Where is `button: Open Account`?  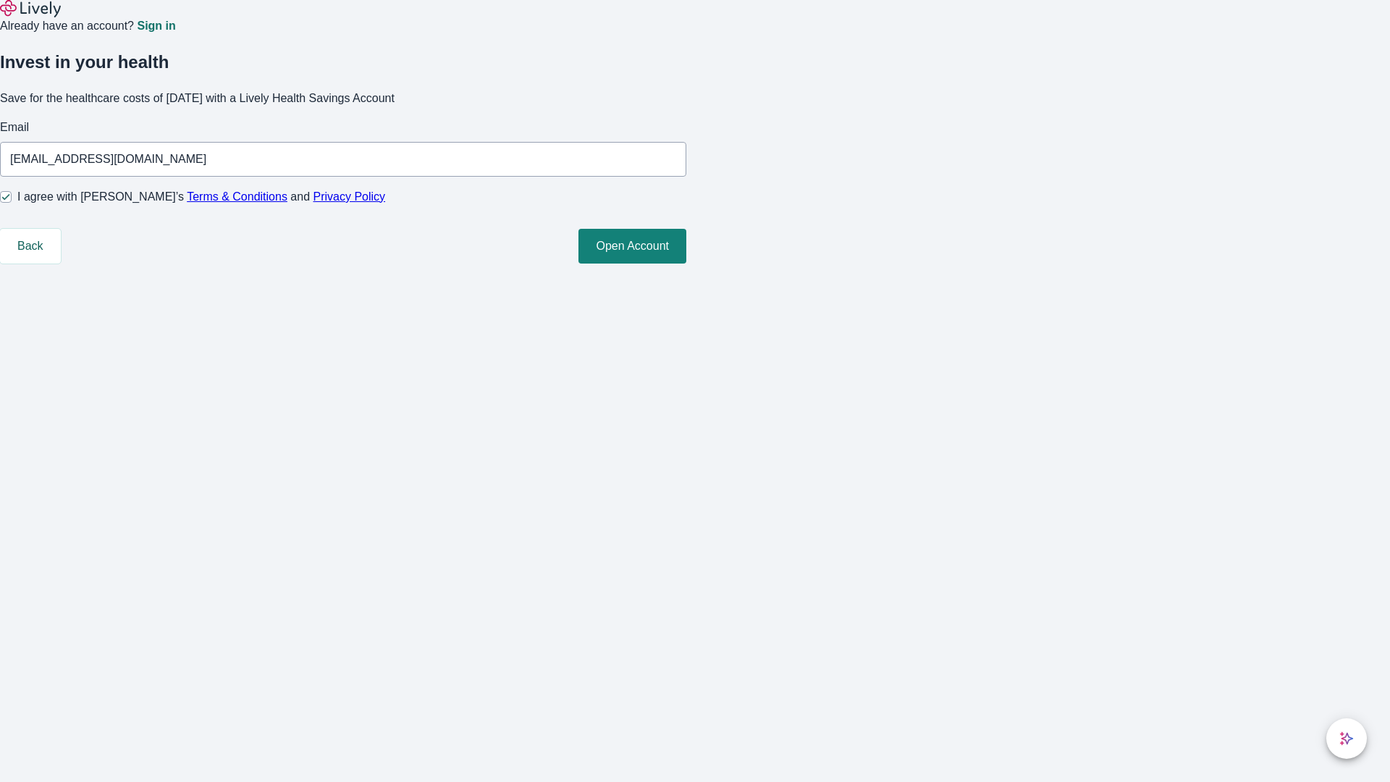
button: Open Account is located at coordinates (632, 246).